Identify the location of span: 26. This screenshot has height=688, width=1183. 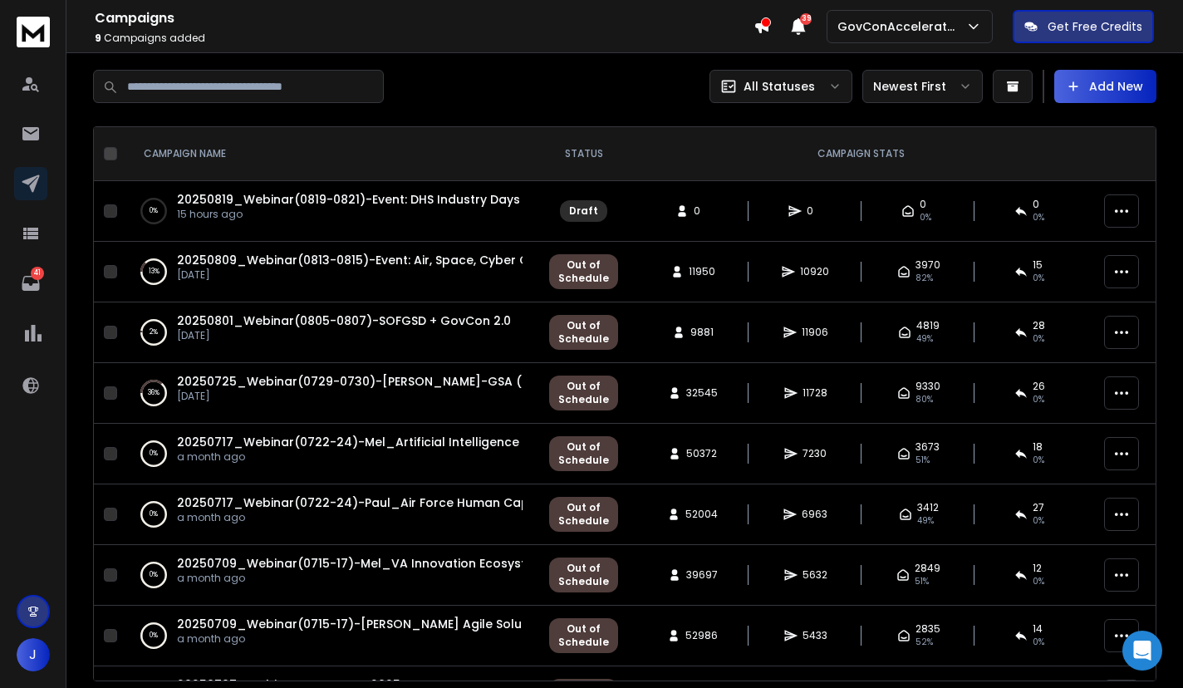
(1039, 386).